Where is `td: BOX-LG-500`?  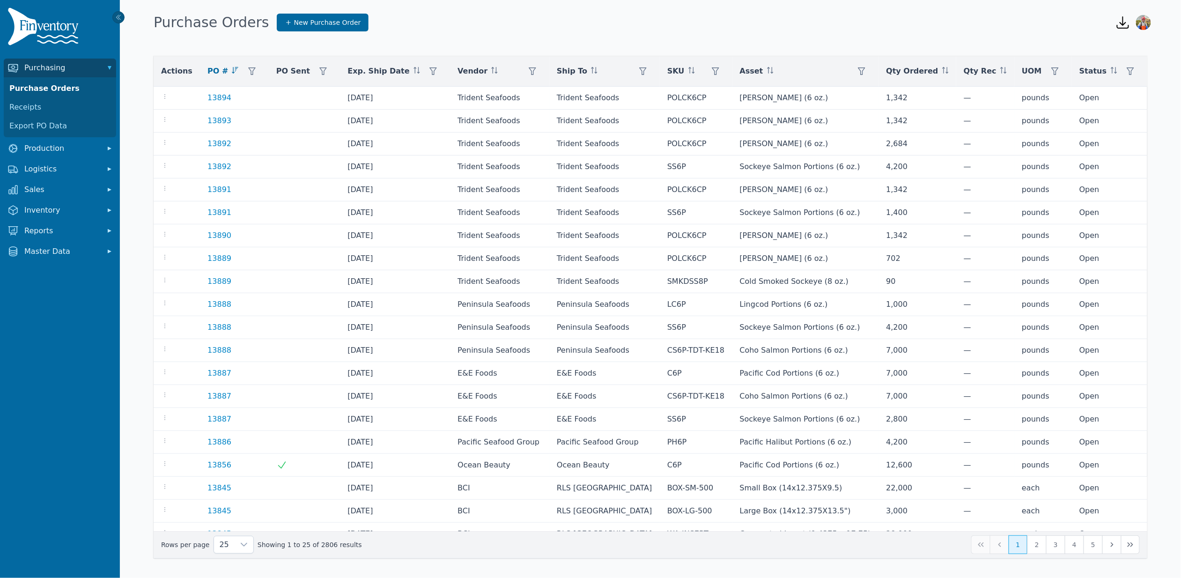 td: BOX-LG-500 is located at coordinates (696, 511).